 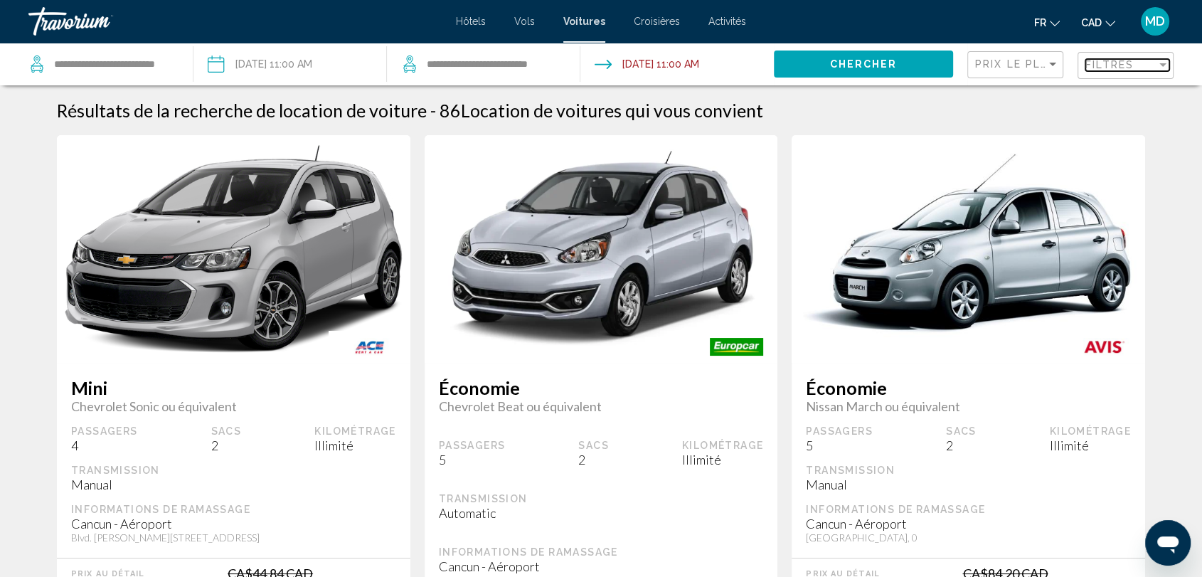 I want to click on button: Pickup date: Aug 17, 2025 11:00 AM, so click(x=260, y=64).